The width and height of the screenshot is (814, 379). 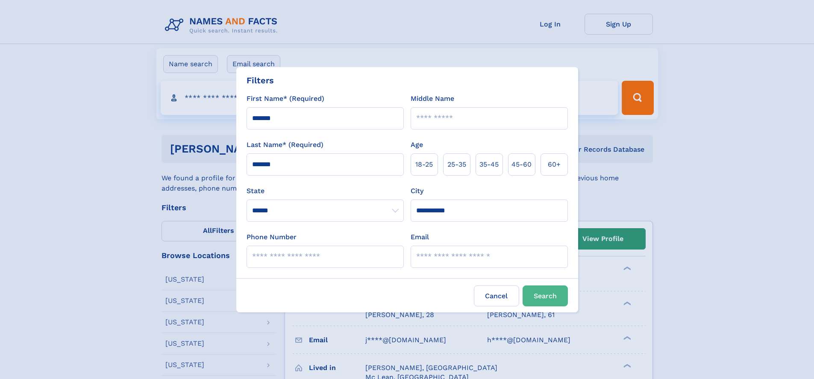 I want to click on span: 45‑60, so click(x=521, y=164).